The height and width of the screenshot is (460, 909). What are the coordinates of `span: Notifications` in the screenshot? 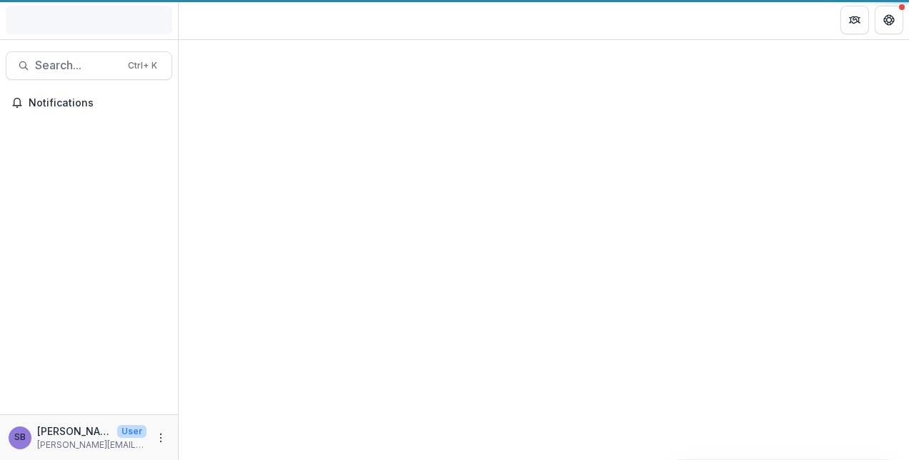 It's located at (97, 103).